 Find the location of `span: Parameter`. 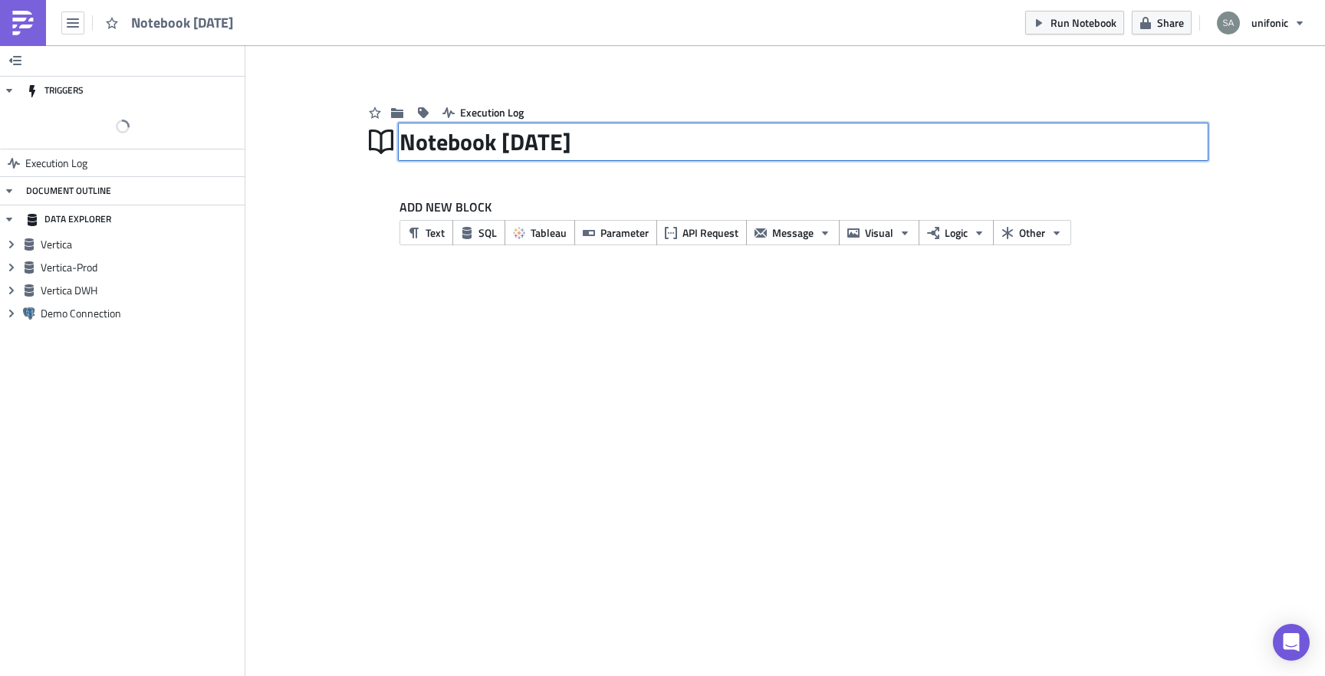

span: Parameter is located at coordinates (624, 232).